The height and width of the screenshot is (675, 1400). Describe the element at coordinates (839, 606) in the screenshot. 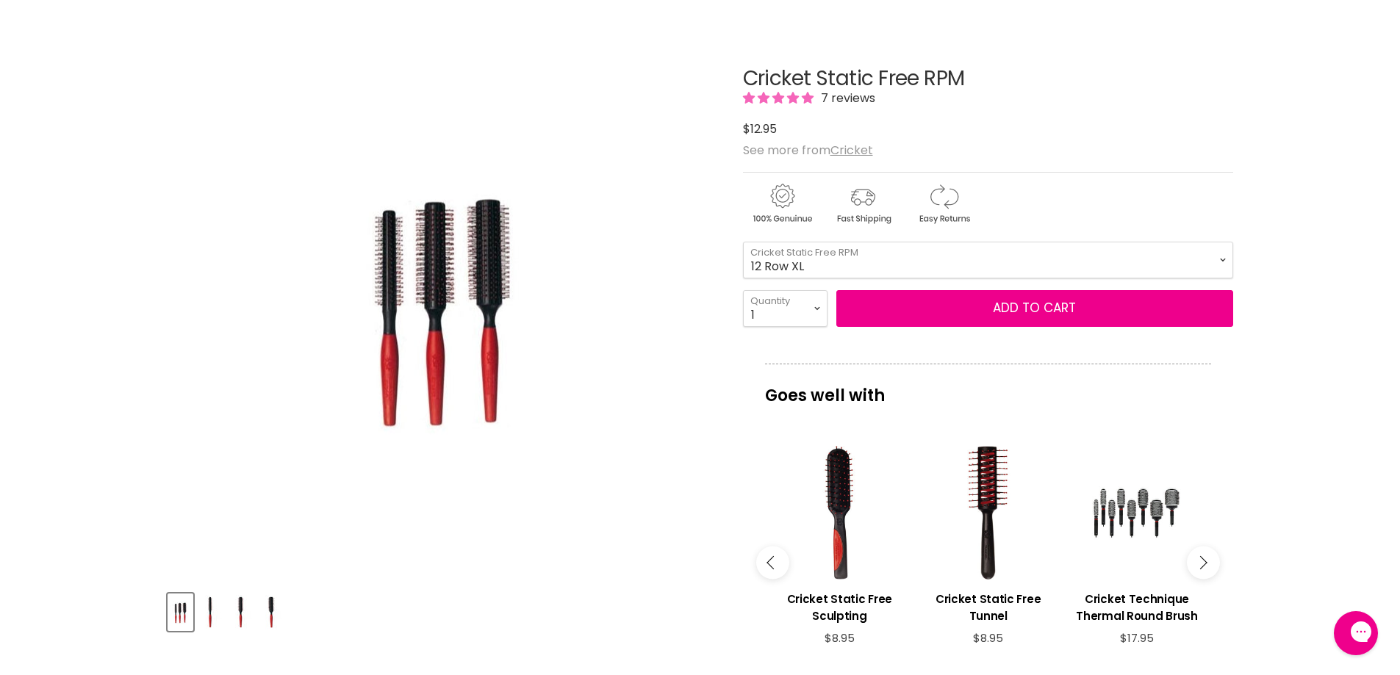

I see `a: View product:Cricket Static Free Sculpting` at that location.